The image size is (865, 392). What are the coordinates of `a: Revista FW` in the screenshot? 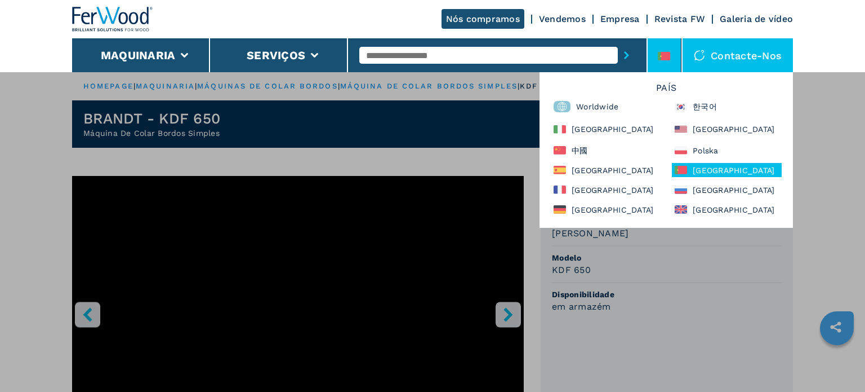 It's located at (680, 19).